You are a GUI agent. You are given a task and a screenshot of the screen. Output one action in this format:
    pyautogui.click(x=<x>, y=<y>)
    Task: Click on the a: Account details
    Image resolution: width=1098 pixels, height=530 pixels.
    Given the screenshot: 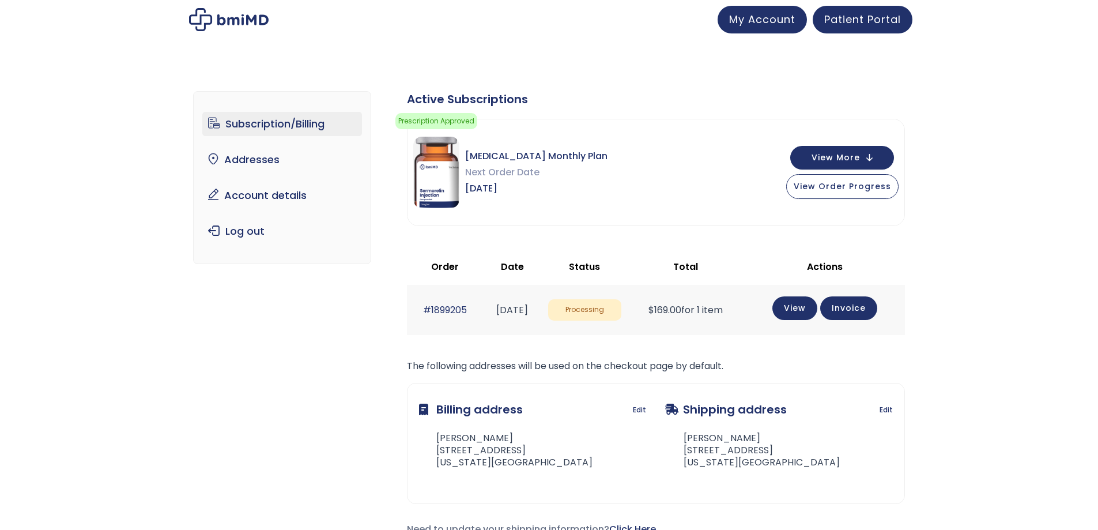 What is the action you would take?
    pyautogui.click(x=282, y=195)
    